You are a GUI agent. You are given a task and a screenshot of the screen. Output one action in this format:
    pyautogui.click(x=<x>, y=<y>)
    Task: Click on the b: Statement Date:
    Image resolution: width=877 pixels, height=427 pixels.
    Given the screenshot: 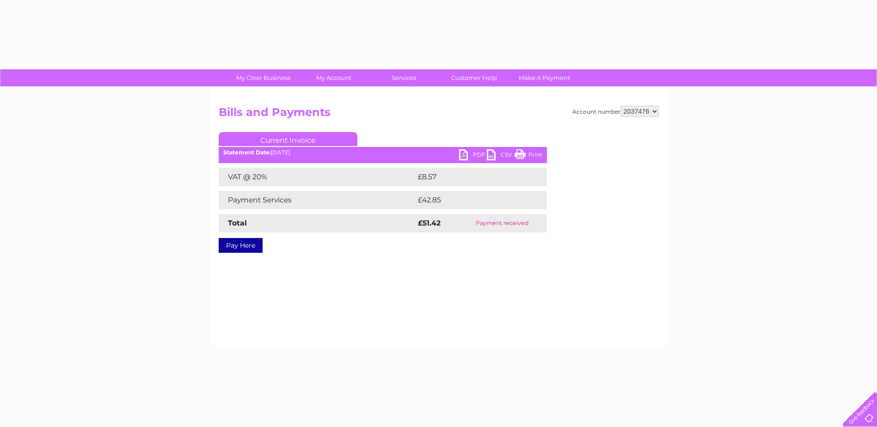 What is the action you would take?
    pyautogui.click(x=247, y=152)
    